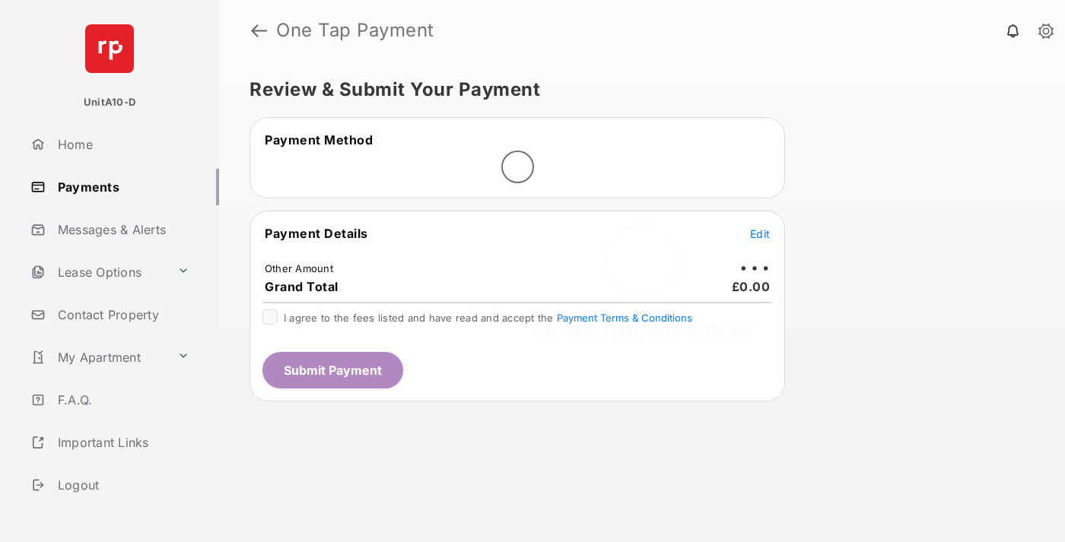  Describe the element at coordinates (110, 103) in the screenshot. I see `p: UnitA10-D` at that location.